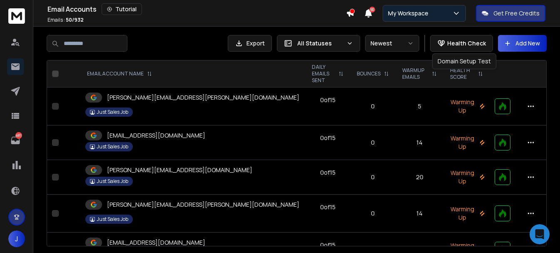 The width and height of the screenshot is (560, 253). Describe the element at coordinates (522, 43) in the screenshot. I see `button: Add New` at that location.